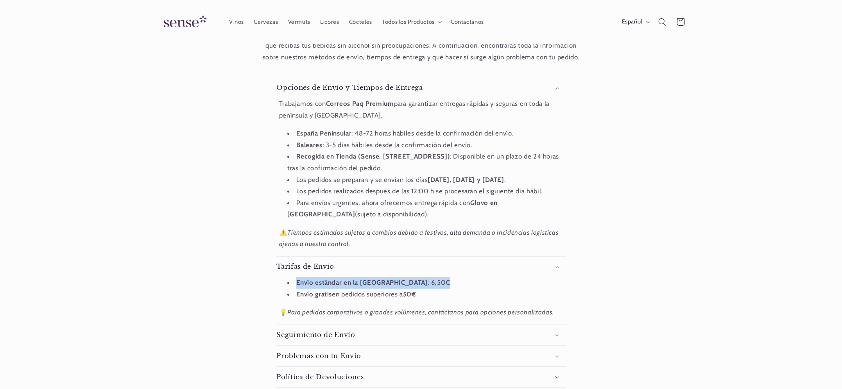 This screenshot has height=389, width=842. What do you see at coordinates (330, 22) in the screenshot?
I see `span: Licores` at bounding box center [330, 22].